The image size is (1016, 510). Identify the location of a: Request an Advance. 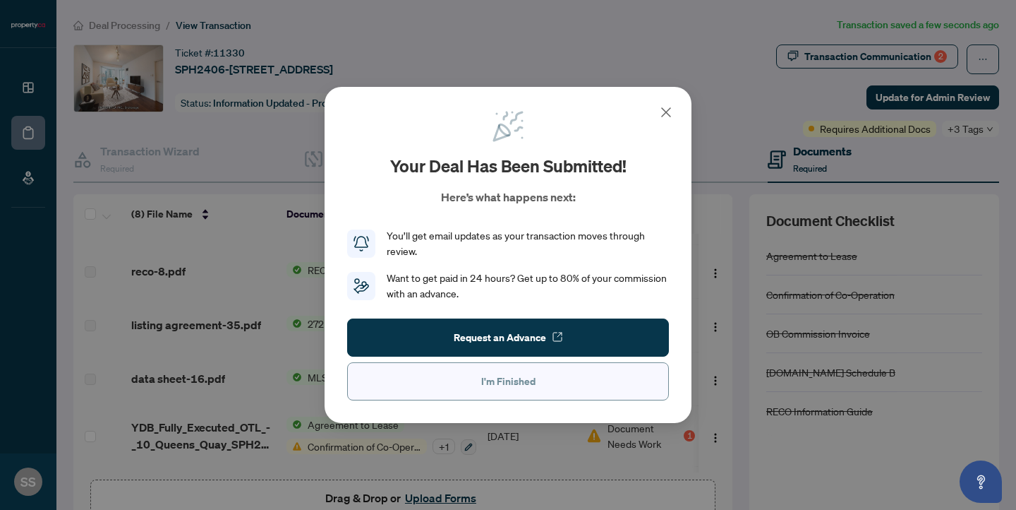
(508, 337).